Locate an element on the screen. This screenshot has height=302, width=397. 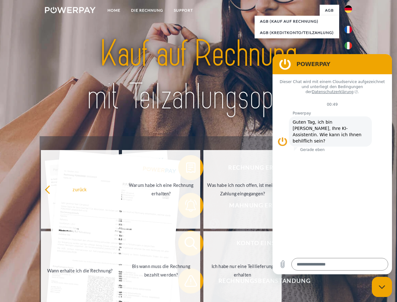
a: AGB (Kreditkonto/Teilzahlung) is located at coordinates (297, 33).